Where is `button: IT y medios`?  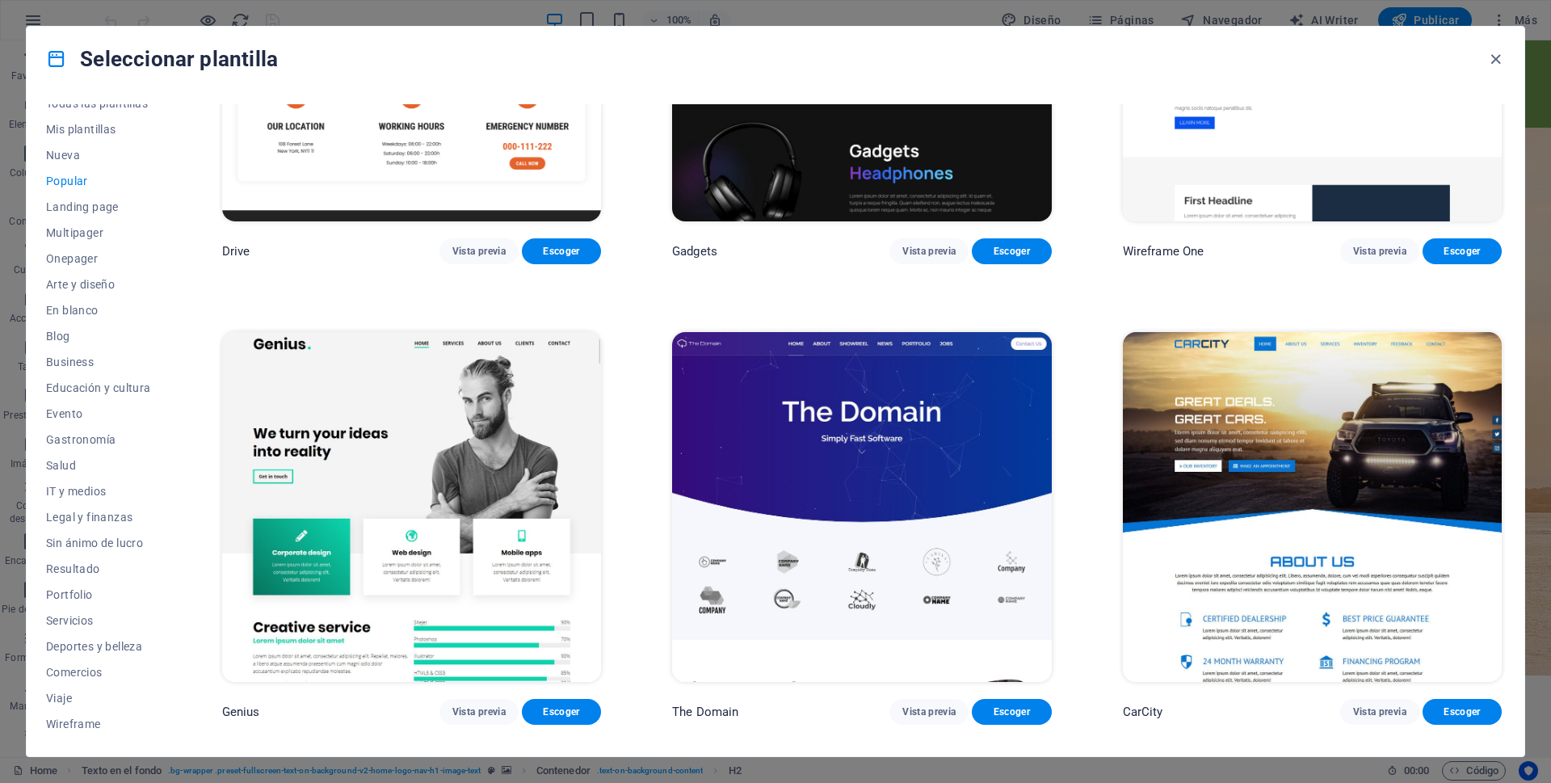 button: IT y medios is located at coordinates (99, 491).